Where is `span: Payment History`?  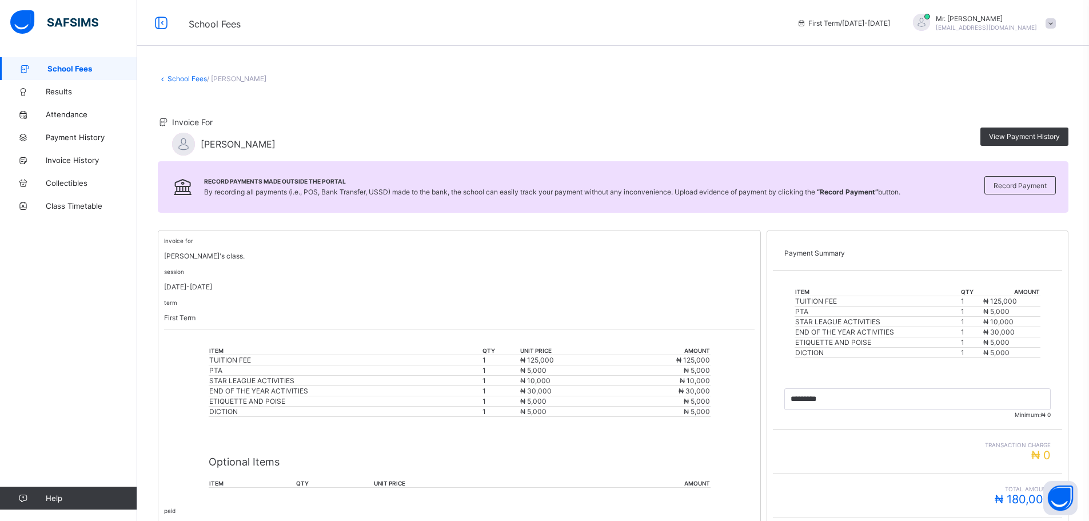 span: Payment History is located at coordinates (91, 137).